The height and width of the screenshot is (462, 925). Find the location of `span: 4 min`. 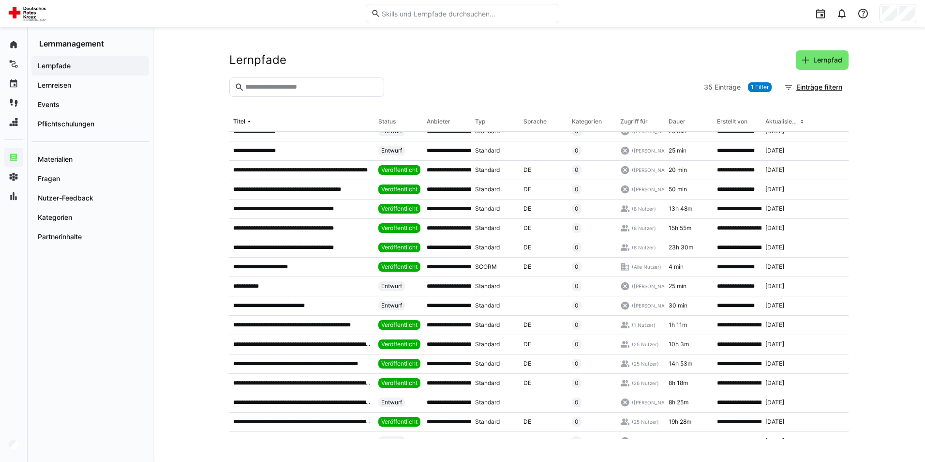

span: 4 min is located at coordinates (676, 267).